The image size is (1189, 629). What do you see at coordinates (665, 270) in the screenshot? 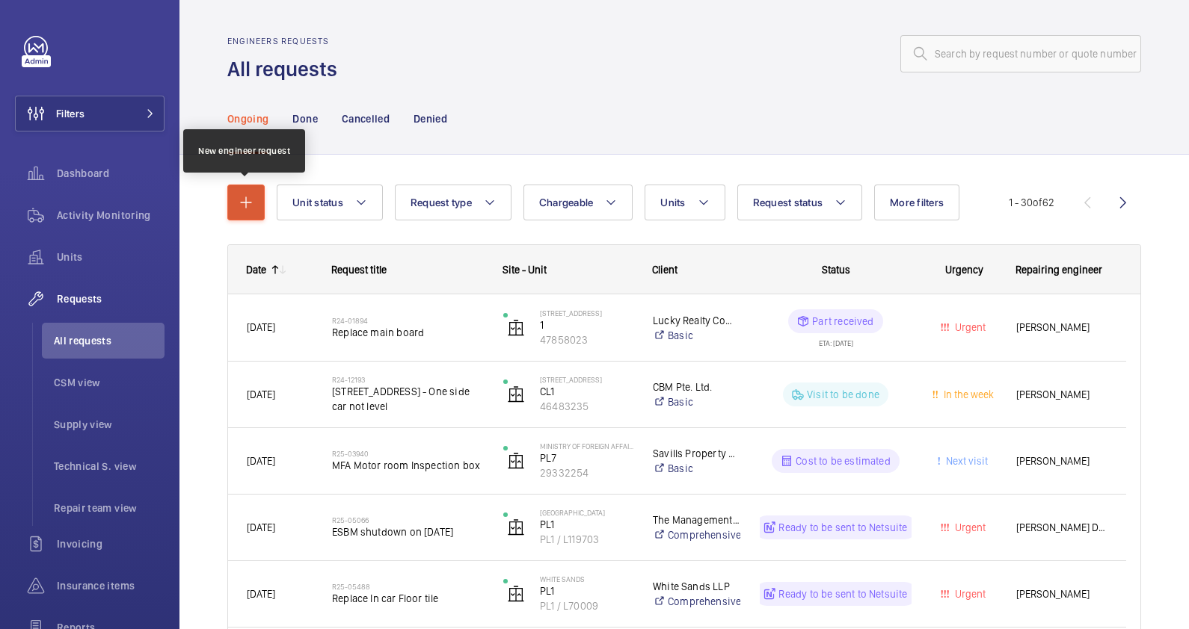
I see `span: Client` at bounding box center [665, 270].